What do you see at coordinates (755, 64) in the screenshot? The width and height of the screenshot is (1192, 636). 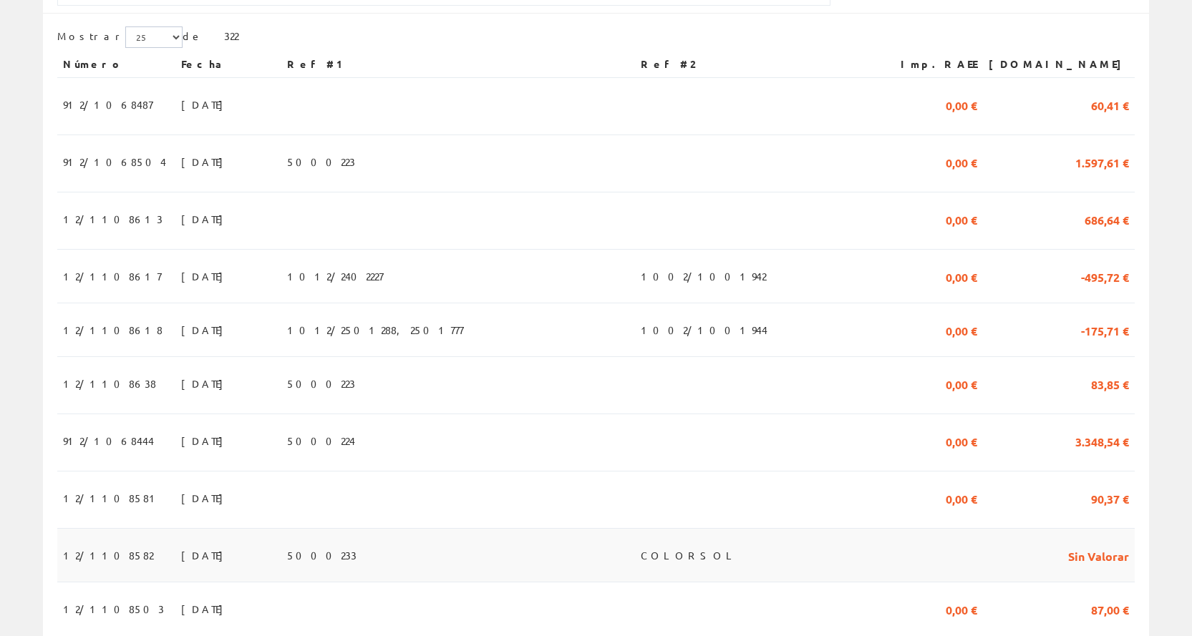 I see `th: Ref #2` at bounding box center [755, 64].